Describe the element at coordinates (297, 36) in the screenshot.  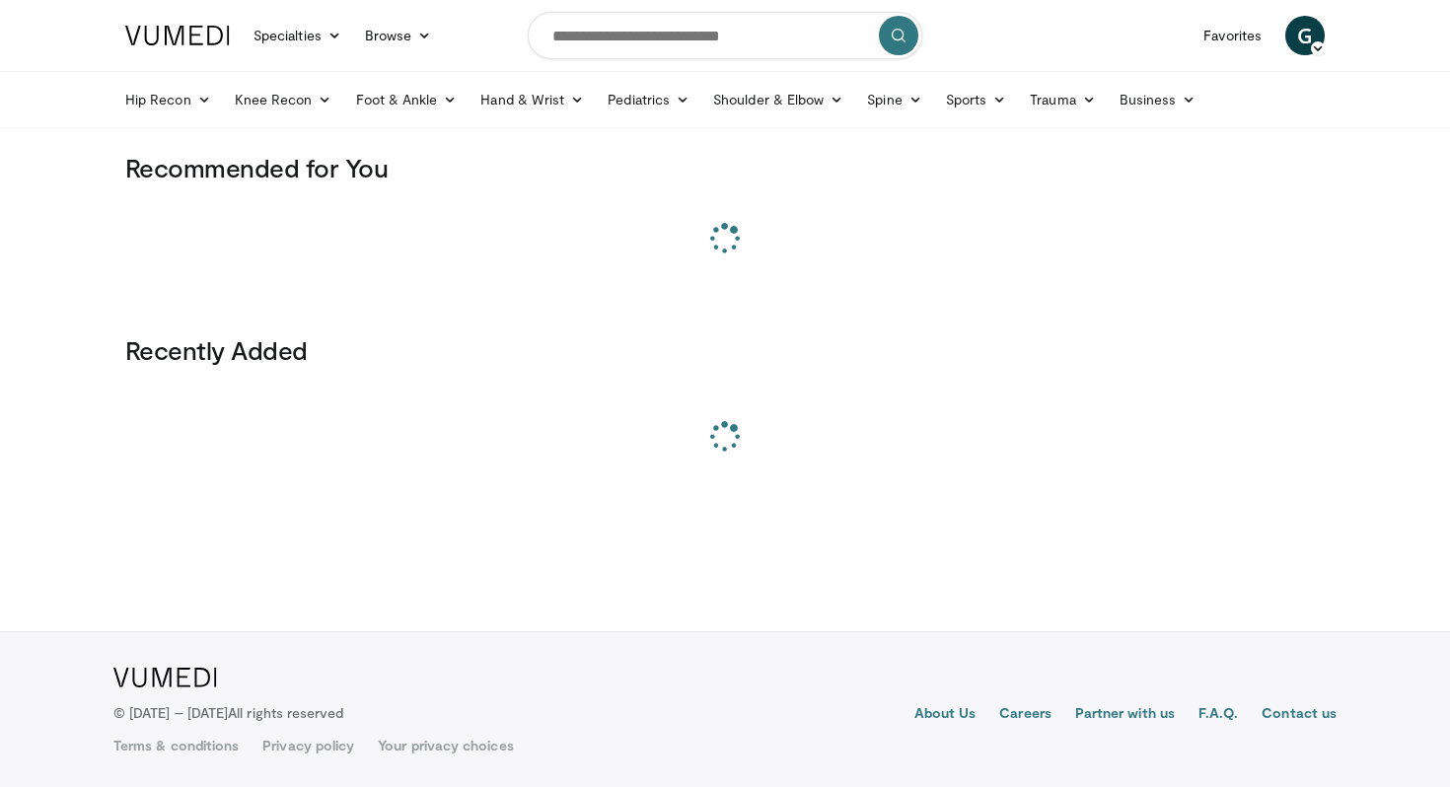
I see `a: Specialties` at that location.